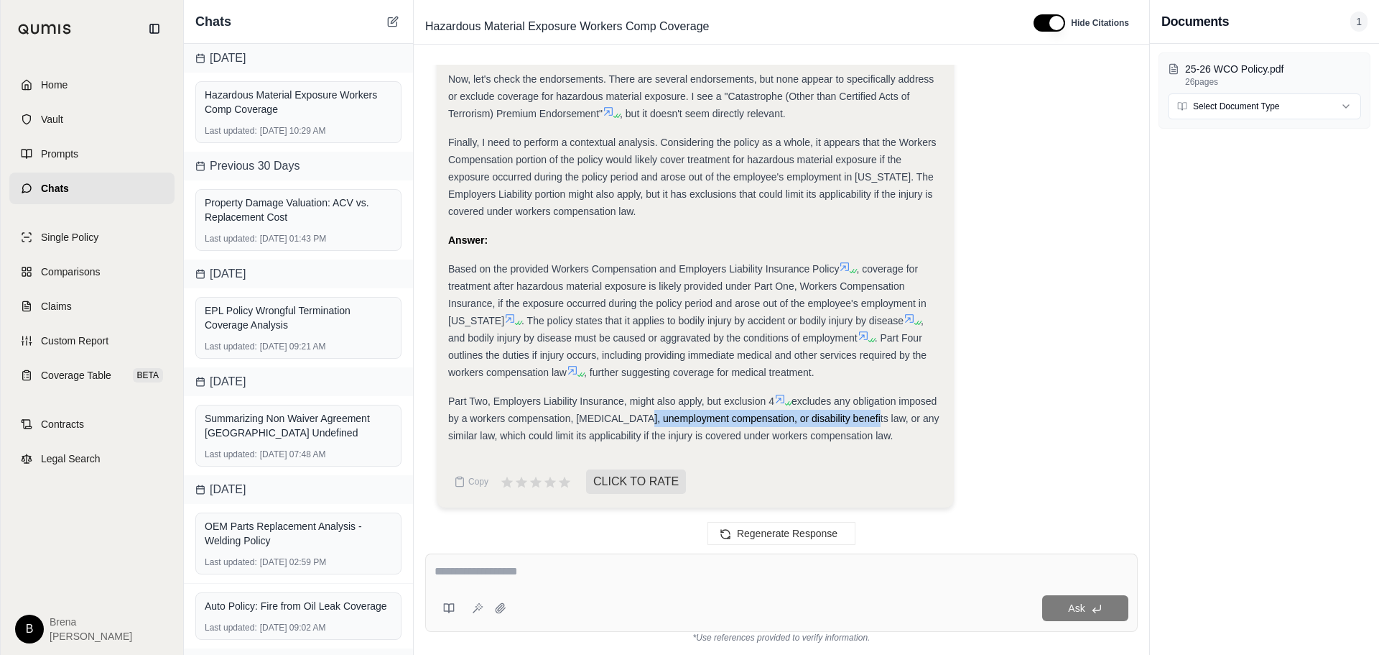 Image resolution: width=1379 pixels, height=655 pixels. I want to click on span: . The policy states that it applies to bodily injury by accident or bodily injury by disease, so click(713, 320).